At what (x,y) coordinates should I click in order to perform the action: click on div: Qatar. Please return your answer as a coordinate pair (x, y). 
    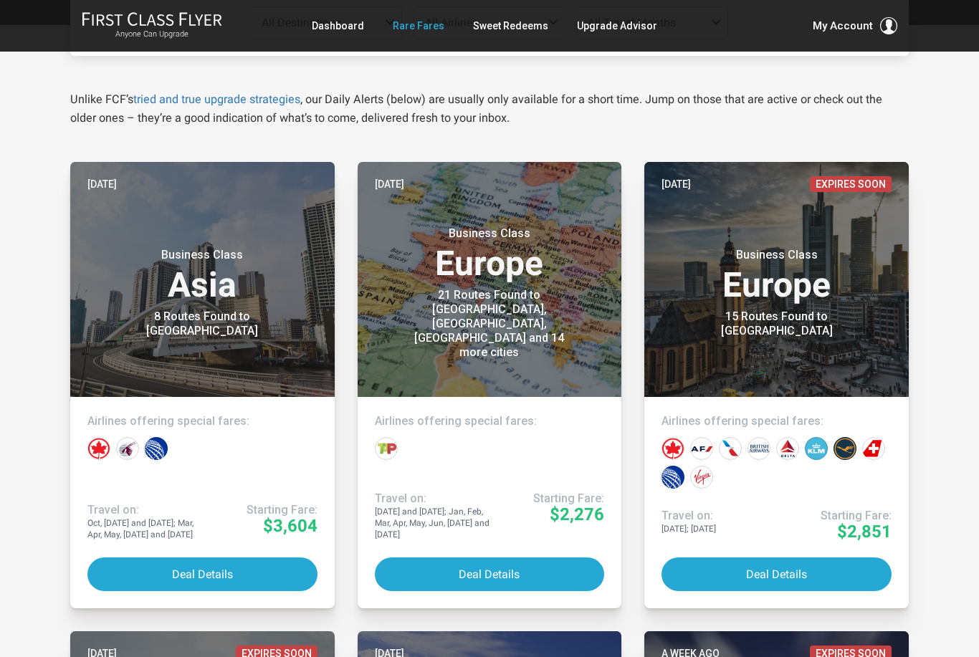
    Looking at the image, I should click on (128, 448).